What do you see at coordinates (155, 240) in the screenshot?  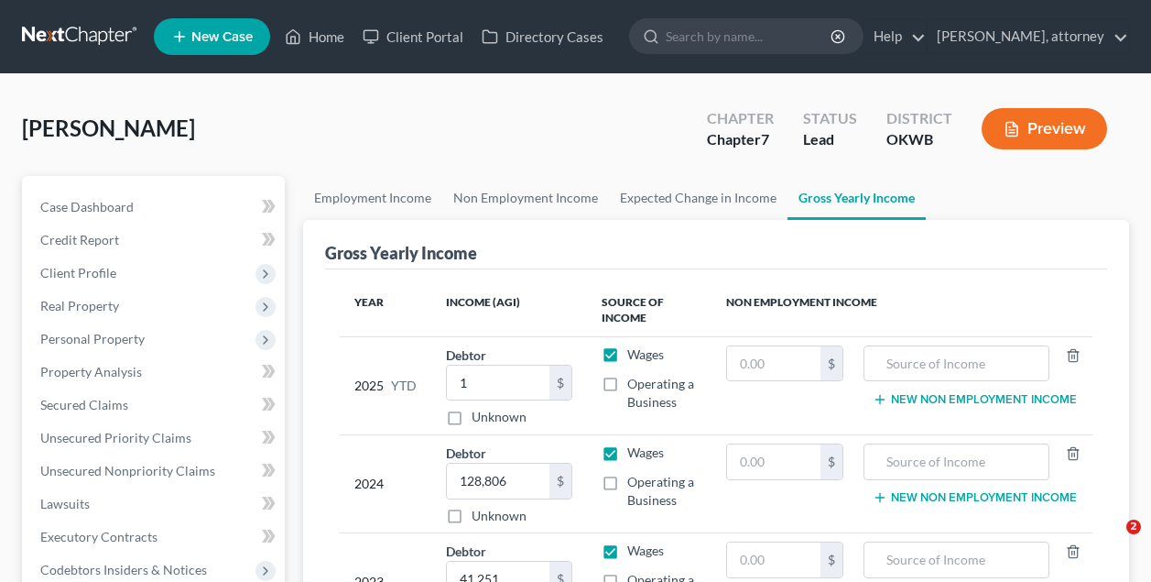 I see `a: Credit Report` at bounding box center [155, 240].